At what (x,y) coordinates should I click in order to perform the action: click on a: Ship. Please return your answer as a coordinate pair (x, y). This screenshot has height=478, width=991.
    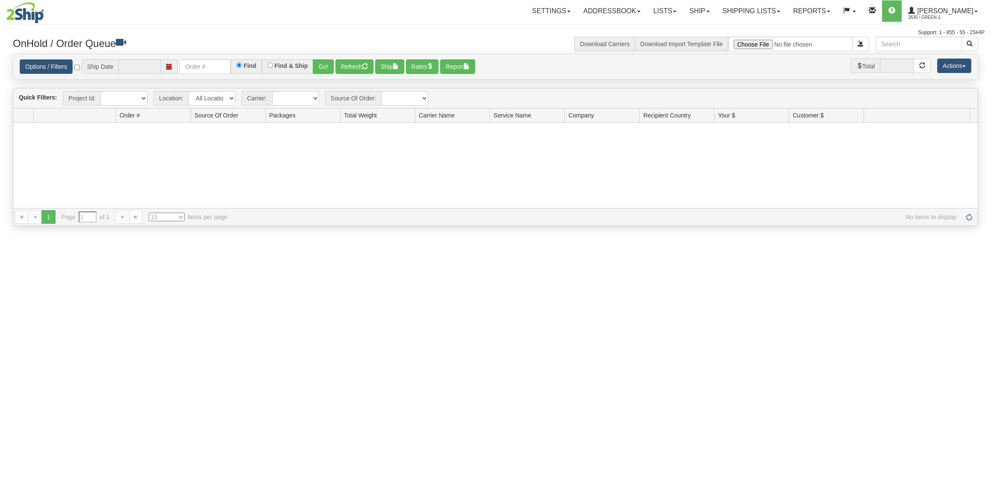
    Looking at the image, I should click on (699, 11).